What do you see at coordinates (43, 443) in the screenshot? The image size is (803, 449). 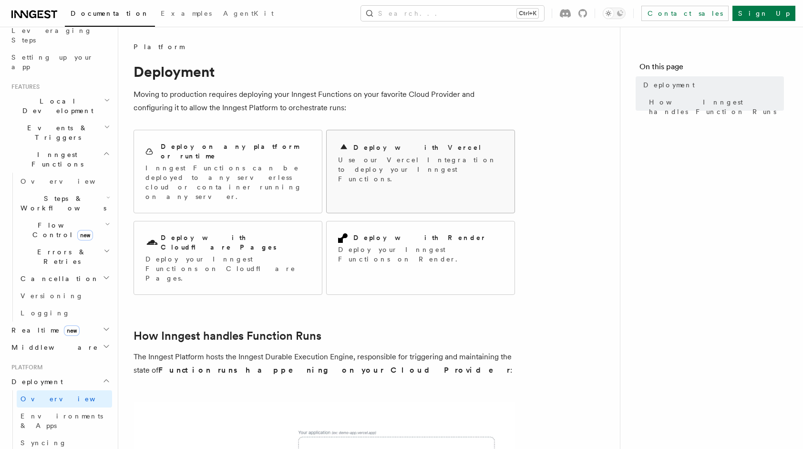 I see `span: Syncing` at bounding box center [43, 443].